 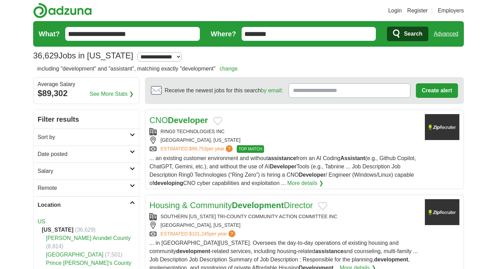 I want to click on strong: developing, so click(x=169, y=183).